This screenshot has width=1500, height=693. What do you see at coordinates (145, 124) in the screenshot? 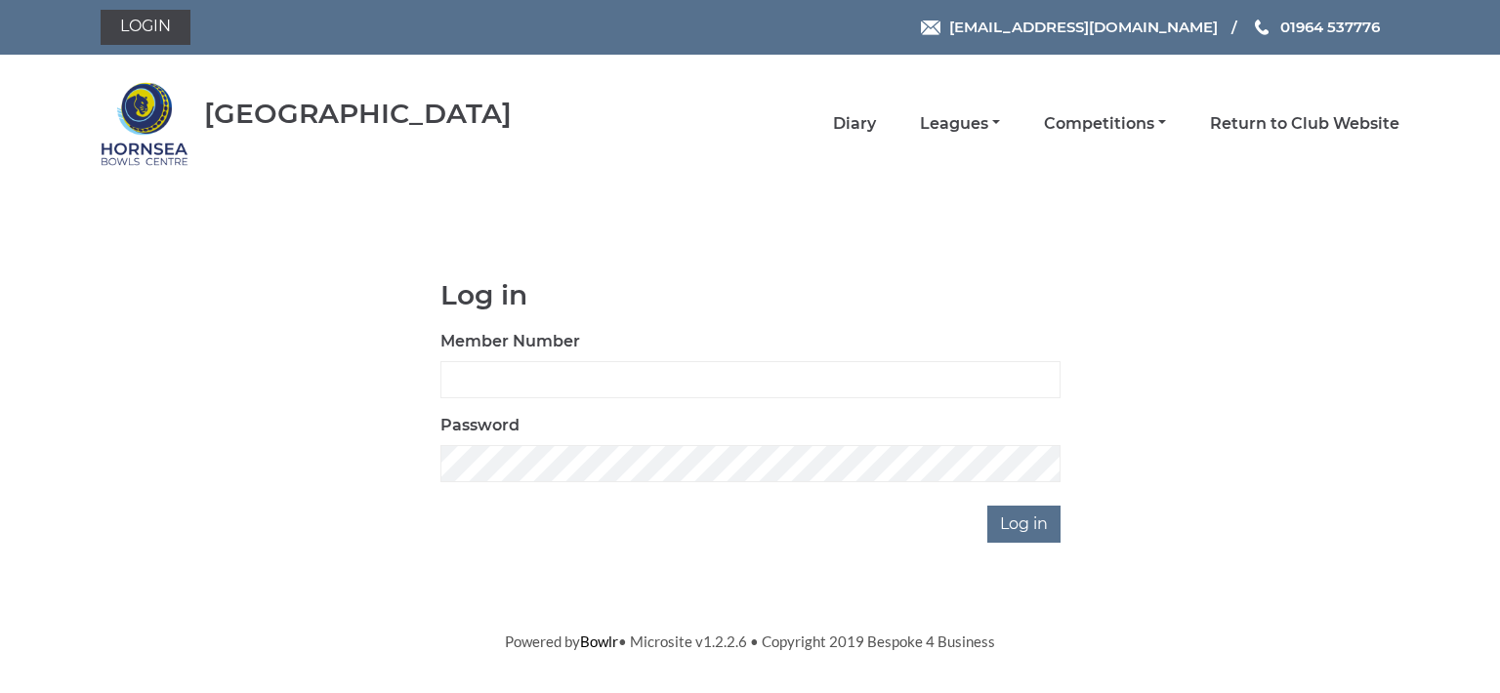
I see `img: Hornsea Bowls Centre` at bounding box center [145, 124].